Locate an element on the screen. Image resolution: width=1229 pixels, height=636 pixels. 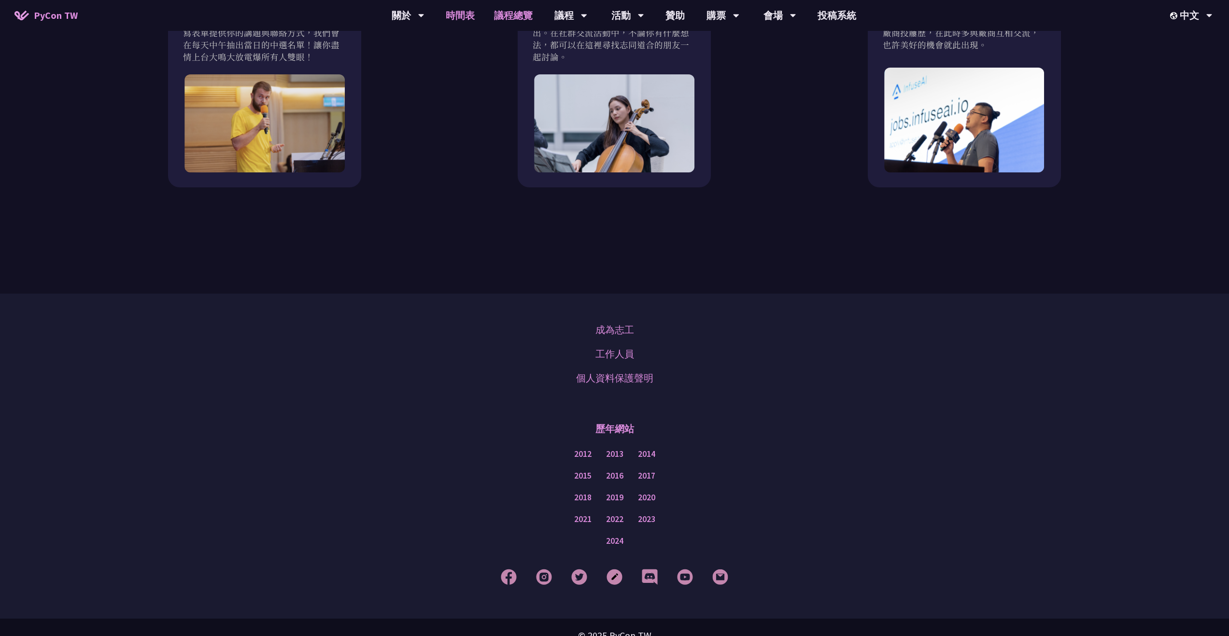
img: YouTube Footer Icon is located at coordinates (685, 577).